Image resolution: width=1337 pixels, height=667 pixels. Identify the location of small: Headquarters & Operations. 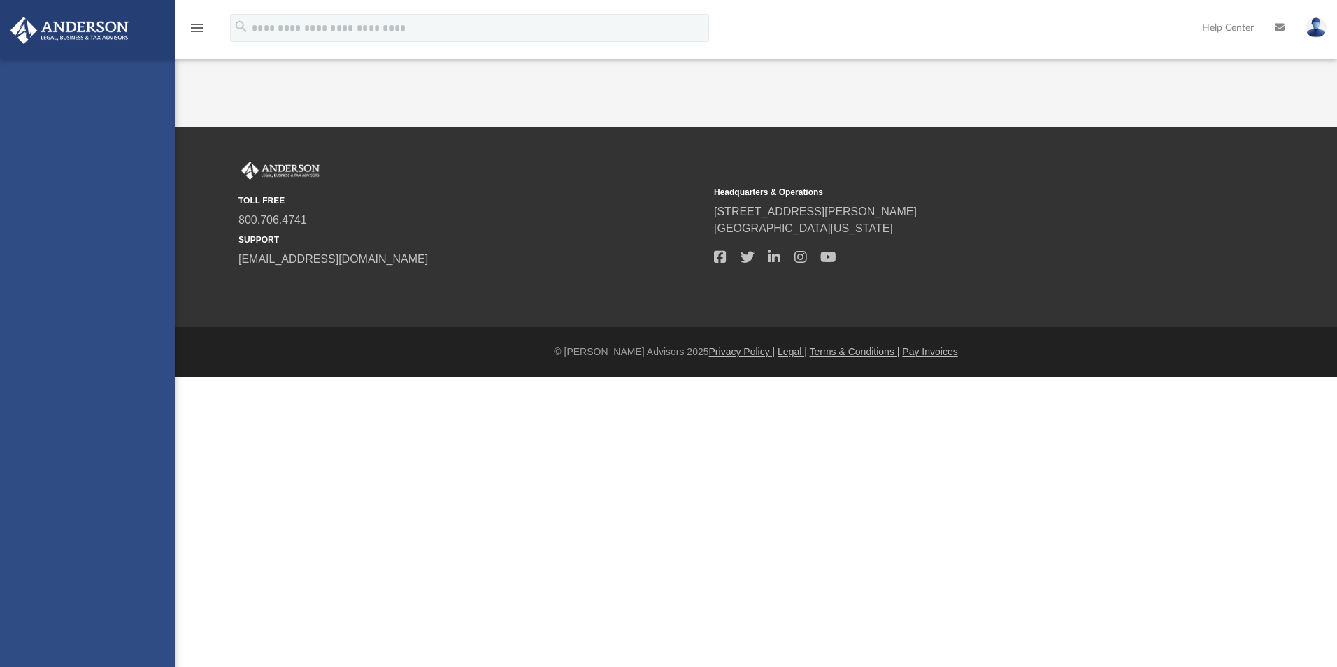
(947, 192).